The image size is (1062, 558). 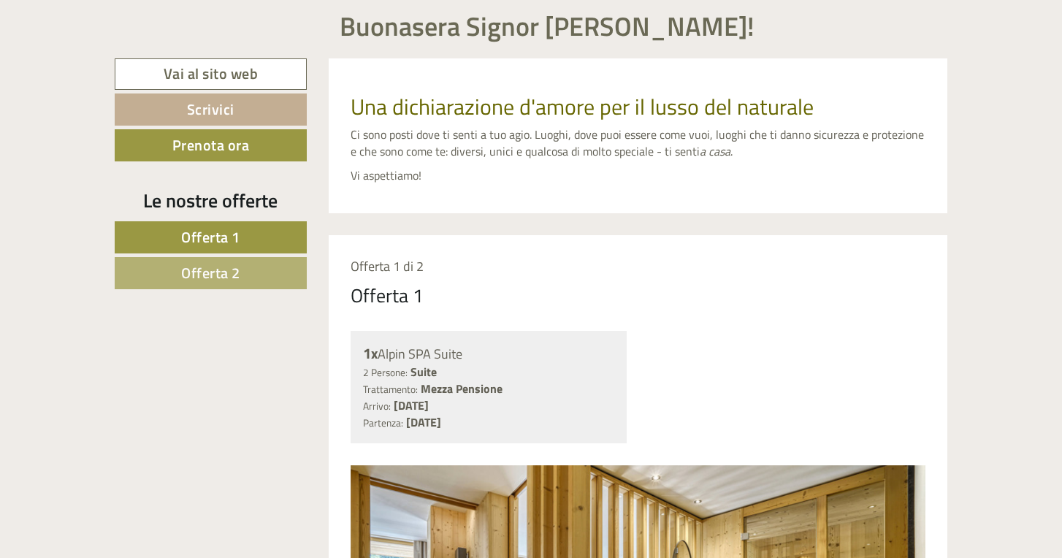 What do you see at coordinates (370, 353) in the screenshot?
I see `b: 1x` at bounding box center [370, 353].